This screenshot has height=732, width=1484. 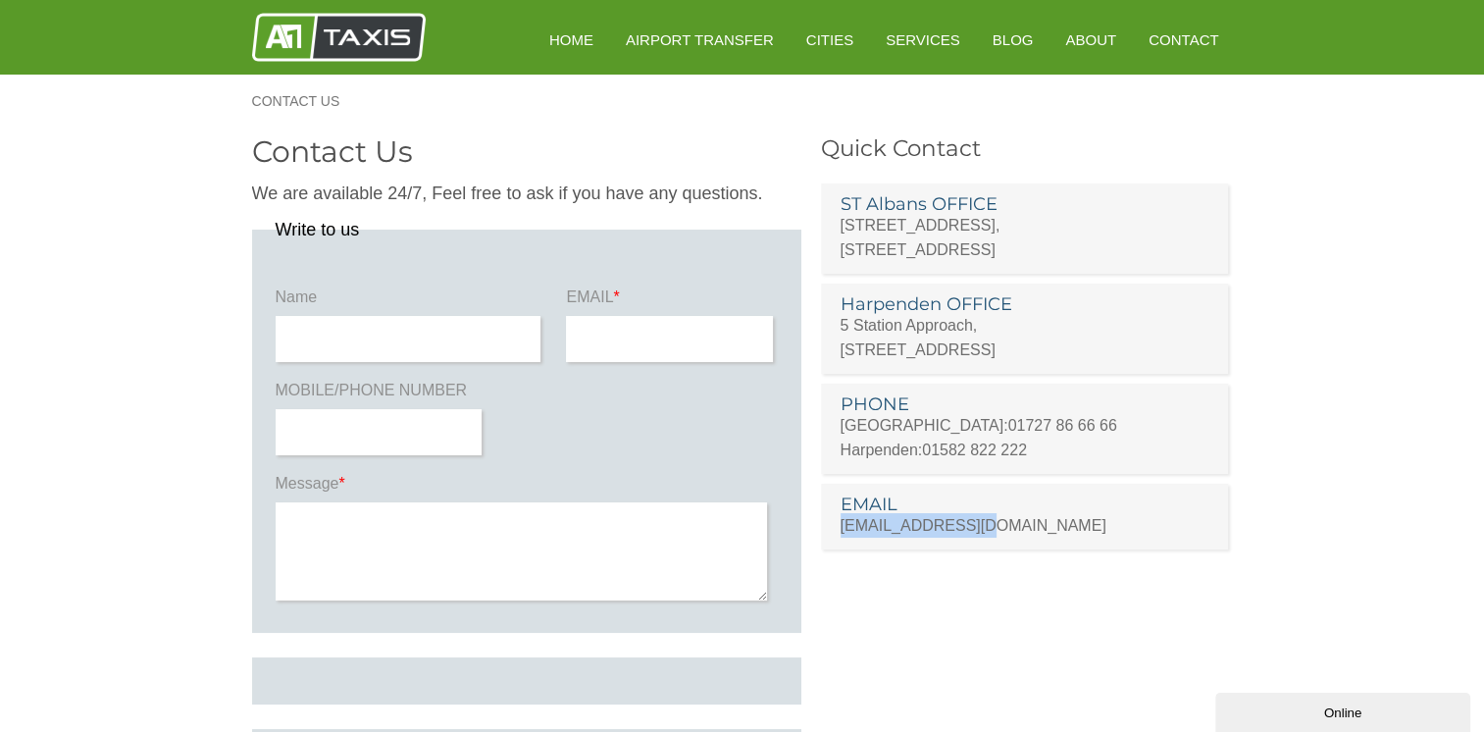 I want to click on a: Cities, so click(x=830, y=39).